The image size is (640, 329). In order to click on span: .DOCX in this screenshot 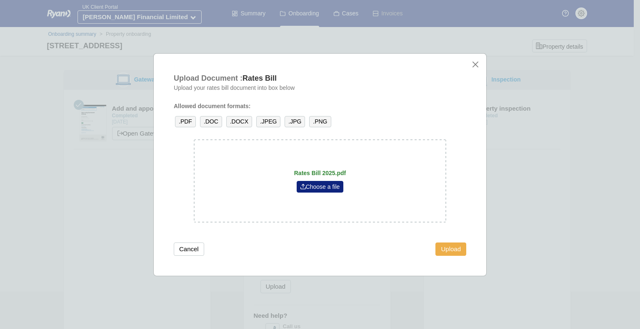, I will do `click(239, 122)`.